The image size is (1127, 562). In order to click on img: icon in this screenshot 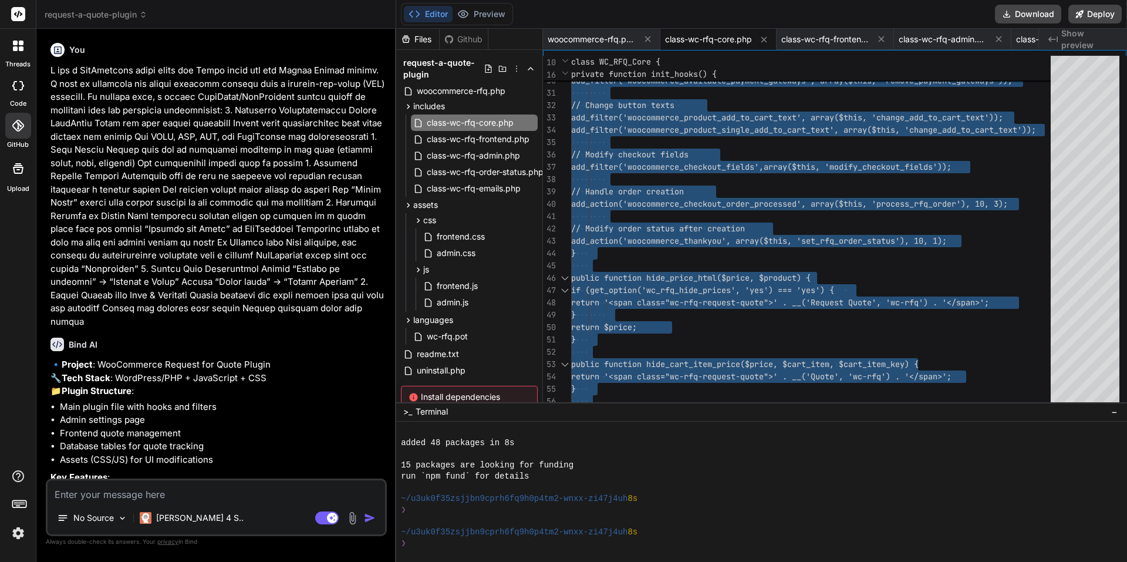, I will do `click(370, 518)`.